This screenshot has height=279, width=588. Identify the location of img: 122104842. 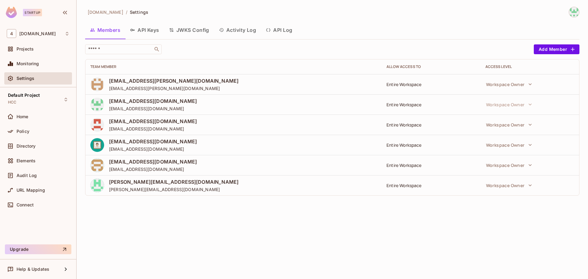
(97, 84).